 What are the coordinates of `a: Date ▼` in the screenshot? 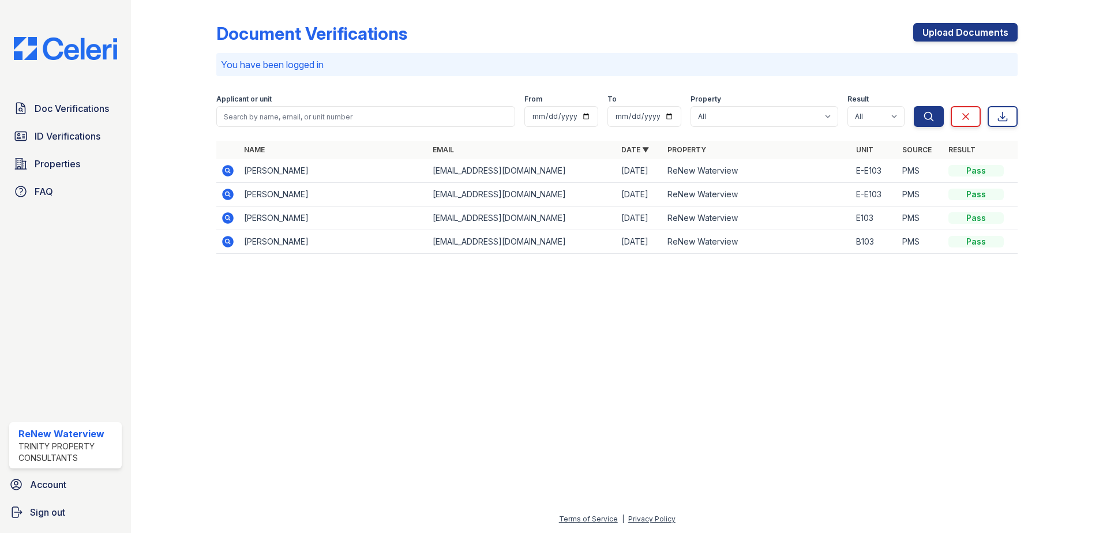 It's located at (635, 149).